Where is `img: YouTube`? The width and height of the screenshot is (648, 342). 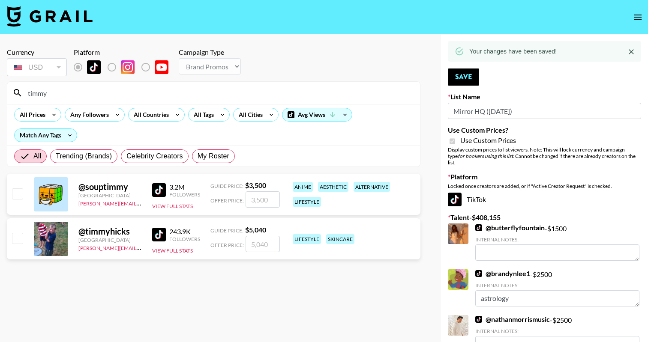 img: YouTube is located at coordinates (162, 67).